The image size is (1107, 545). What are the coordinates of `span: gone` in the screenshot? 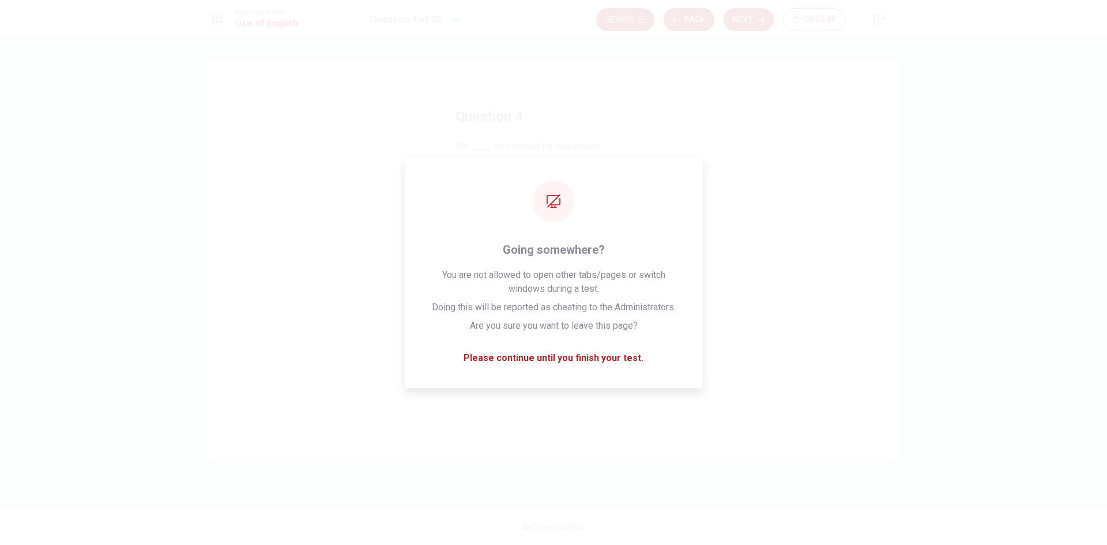 It's located at (494, 262).